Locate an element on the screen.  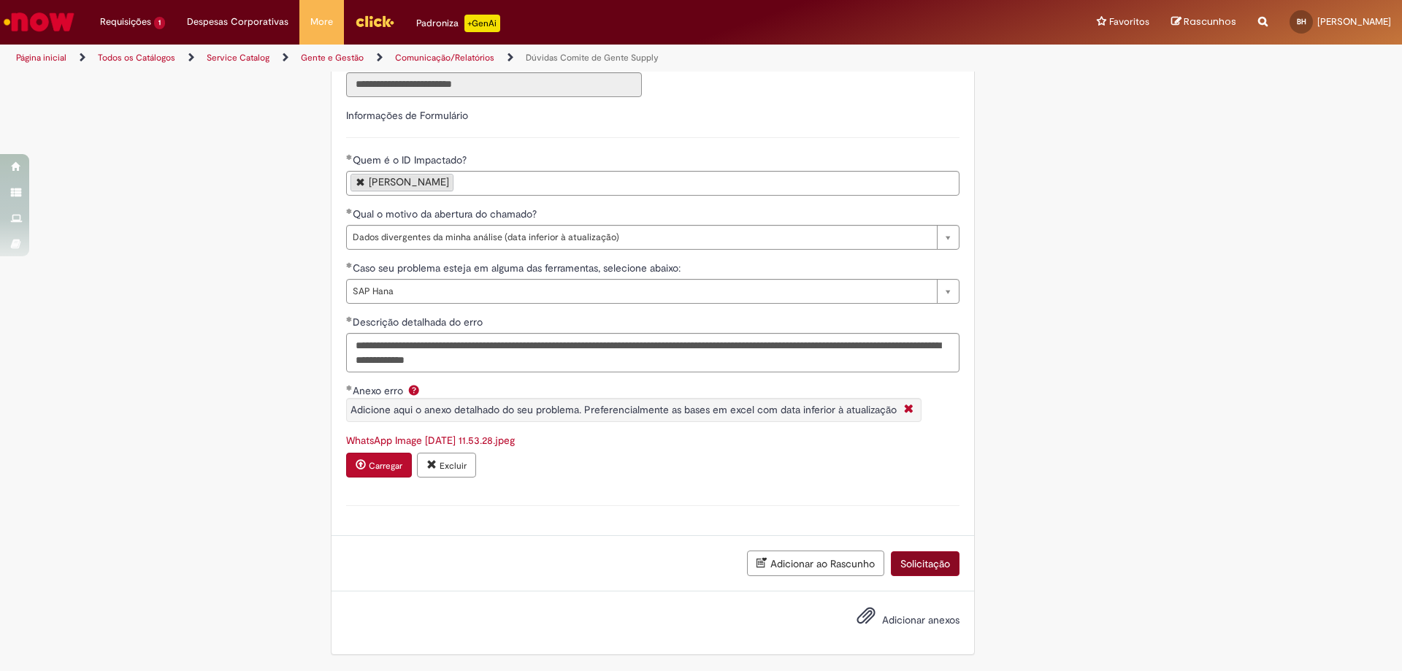
div: Padroniza is located at coordinates (458, 23).